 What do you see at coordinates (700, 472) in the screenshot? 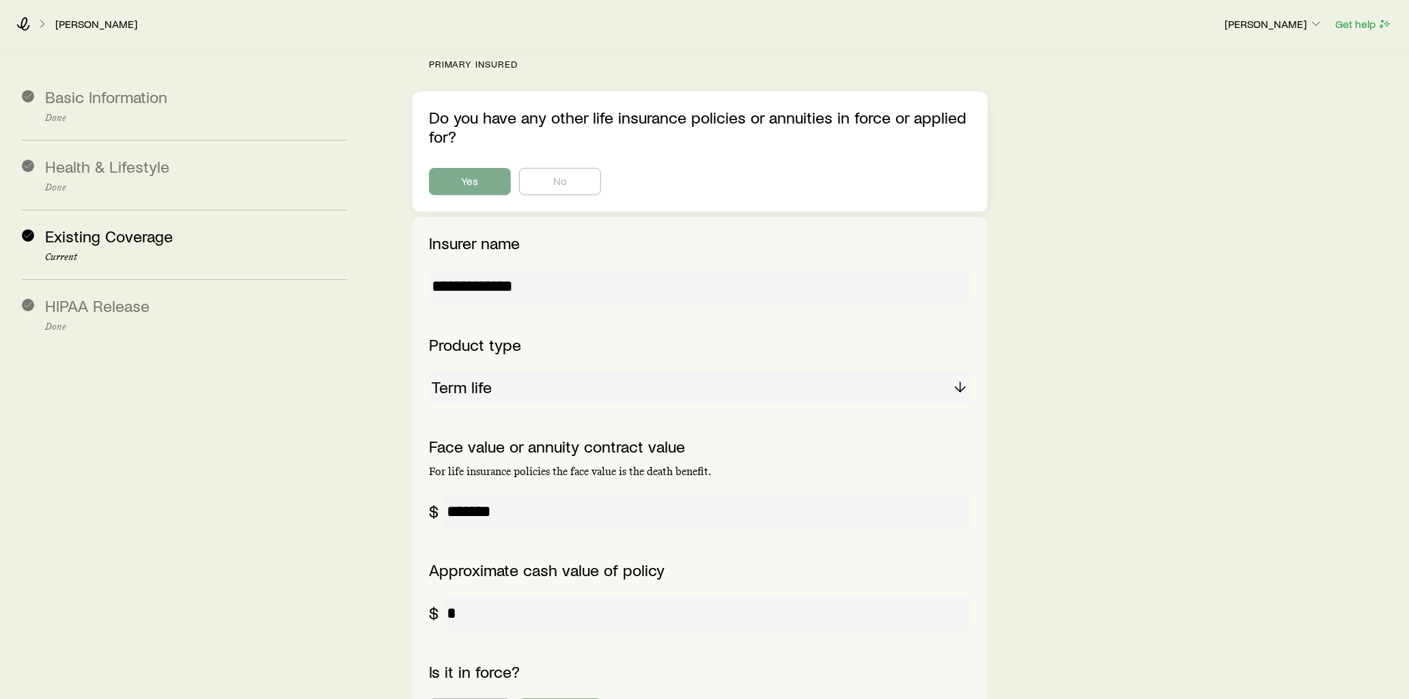
I see `p: For life insurance policies the face value is the death benefit.` at bounding box center [700, 472].